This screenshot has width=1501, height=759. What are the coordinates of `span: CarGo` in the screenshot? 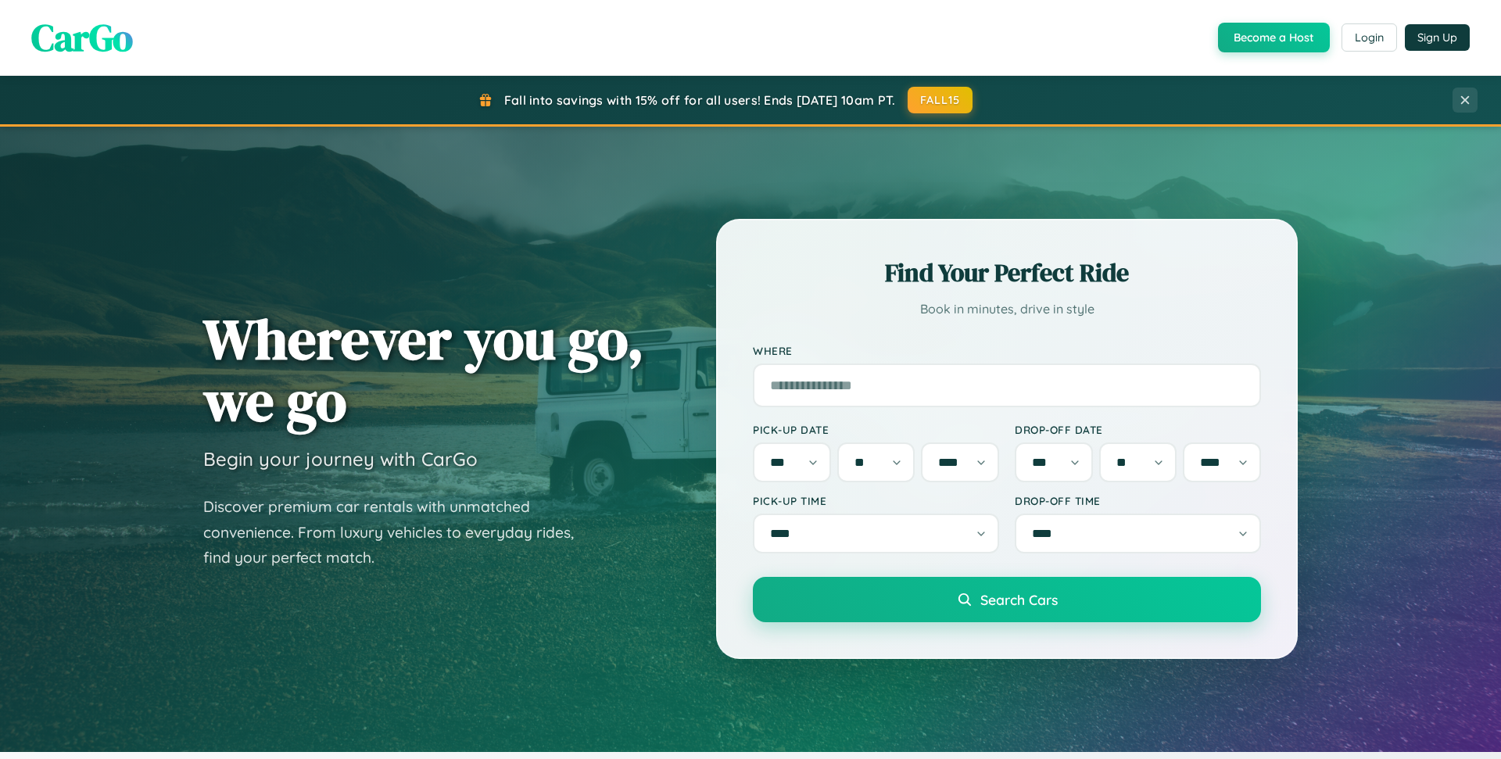 It's located at (82, 38).